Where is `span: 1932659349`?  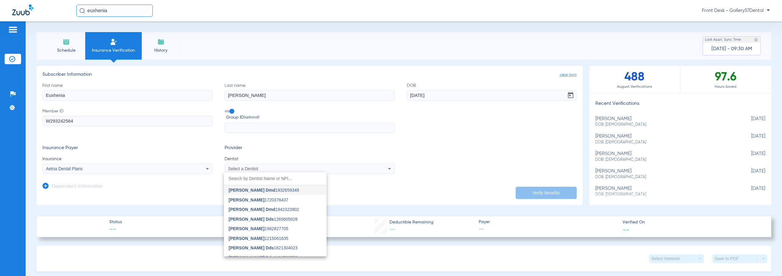
span: 1932659349 is located at coordinates (264, 190).